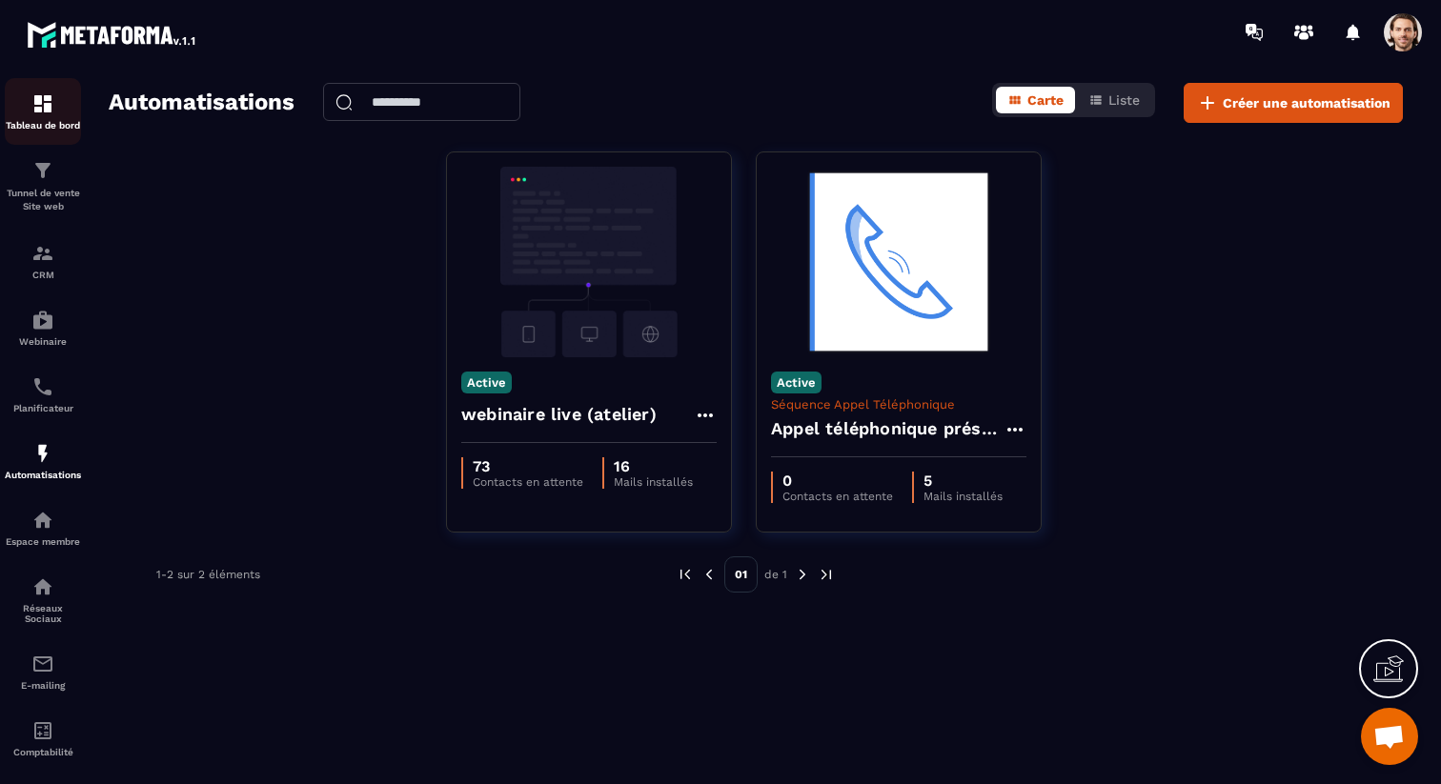  What do you see at coordinates (208, 575) in the screenshot?
I see `p: 1-2 sur 2 éléments` at bounding box center [208, 575].